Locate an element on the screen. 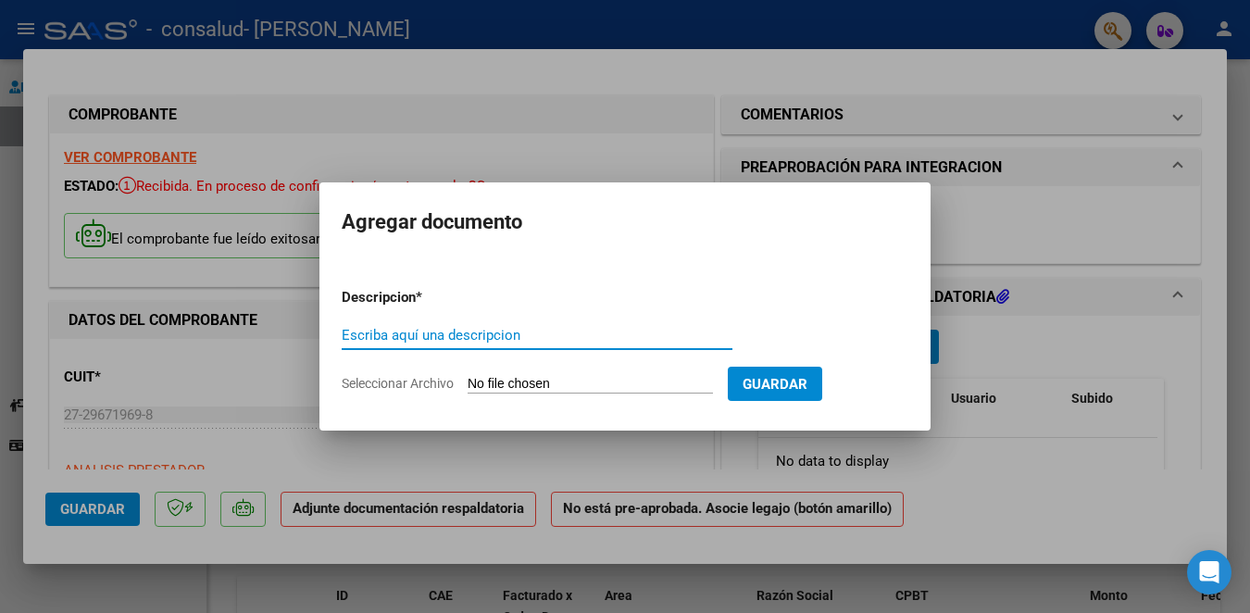  p: Descripcion is located at coordinates (427, 297).